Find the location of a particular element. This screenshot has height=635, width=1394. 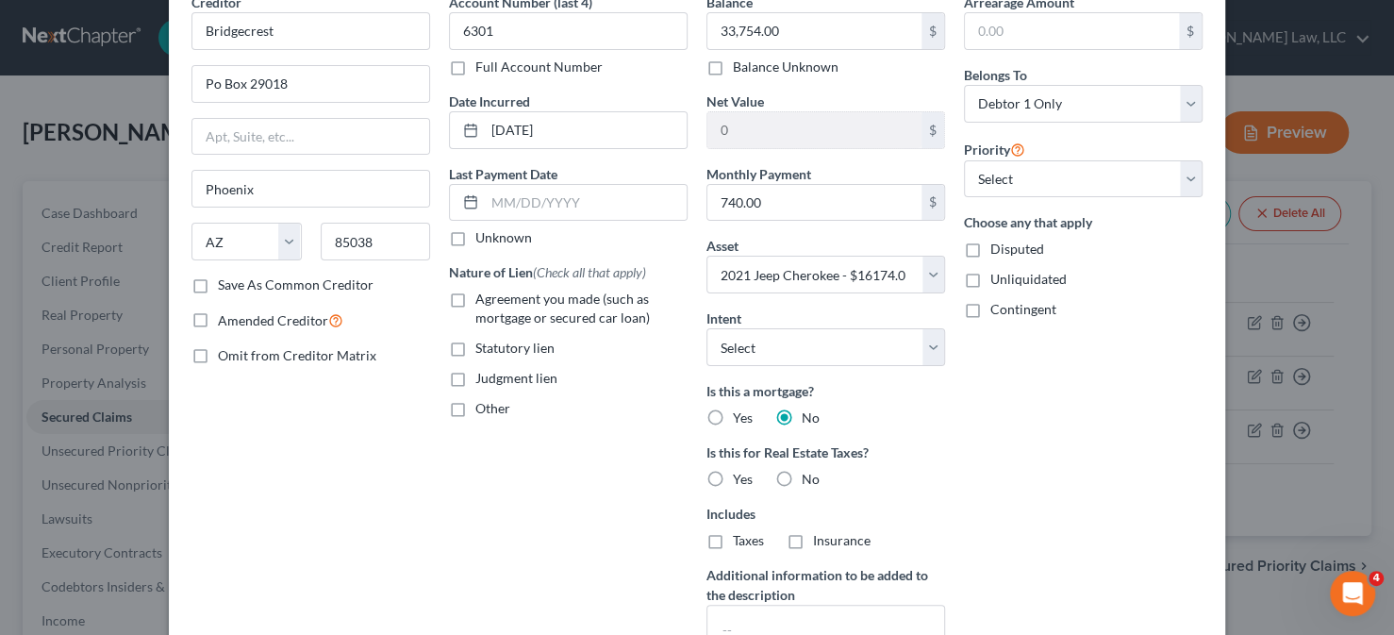

label: Intent is located at coordinates (724, 318).